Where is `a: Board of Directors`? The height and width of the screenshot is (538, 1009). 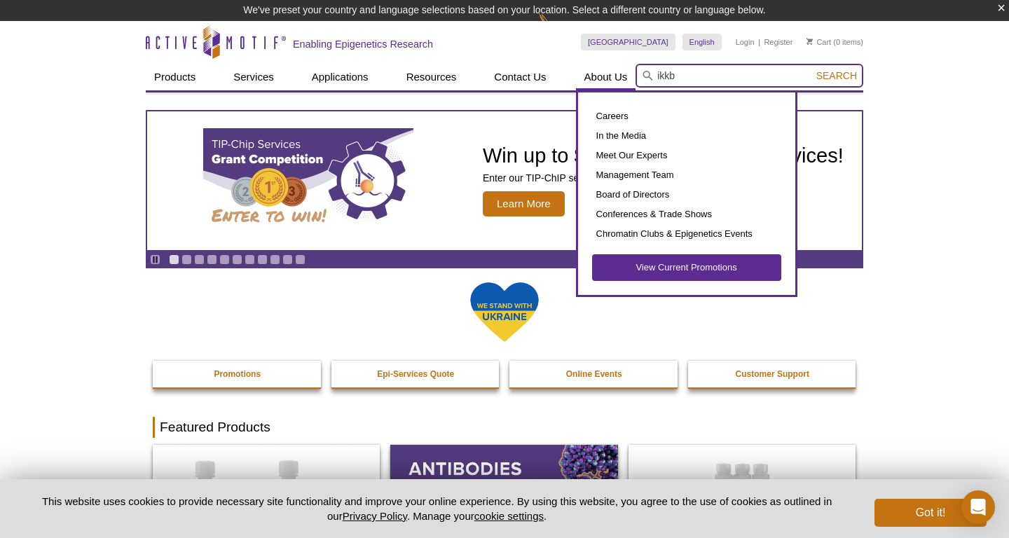
a: Board of Directors is located at coordinates (687, 195).